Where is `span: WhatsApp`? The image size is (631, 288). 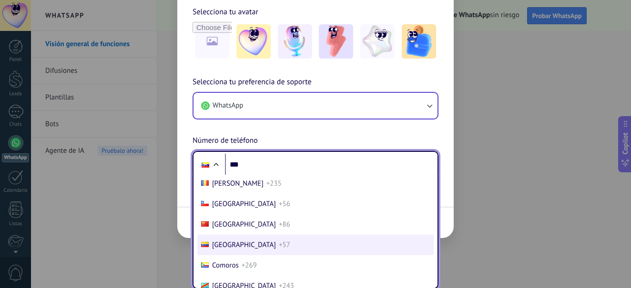
span: WhatsApp is located at coordinates (228, 106).